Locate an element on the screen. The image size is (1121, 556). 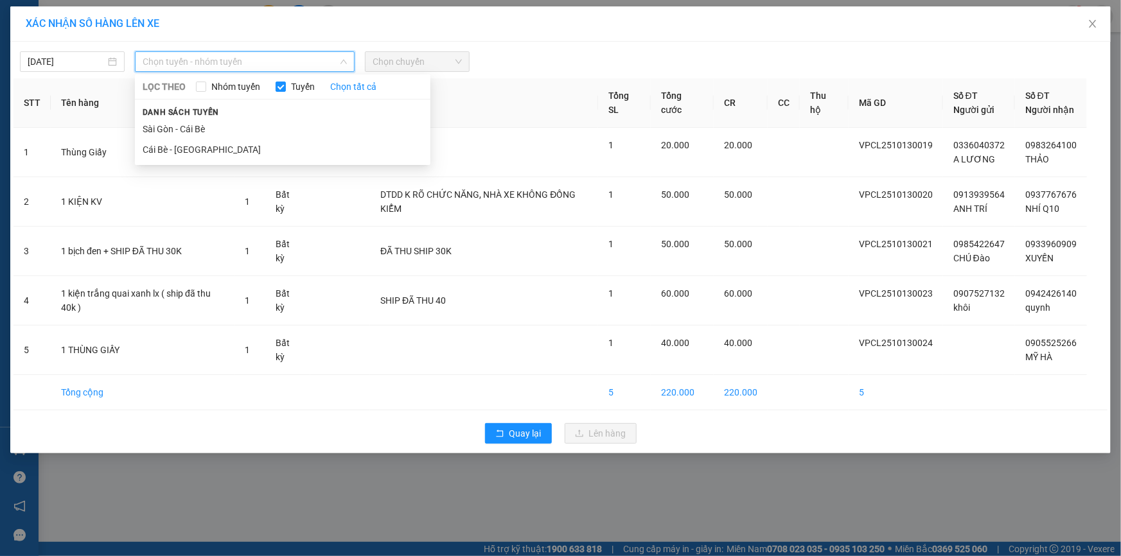
input: 13/10/2025 is located at coordinates (66, 62).